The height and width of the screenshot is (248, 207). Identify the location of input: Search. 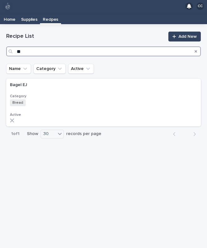
(104, 51).